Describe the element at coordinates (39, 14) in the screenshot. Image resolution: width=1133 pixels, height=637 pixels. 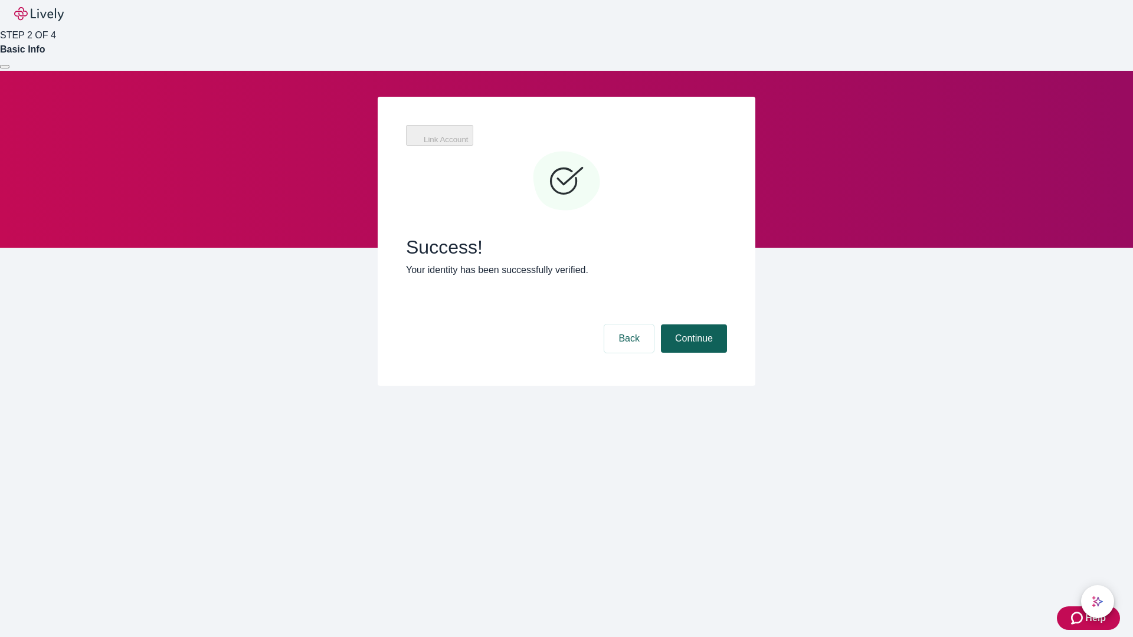
I see `img: Lively` at that location.